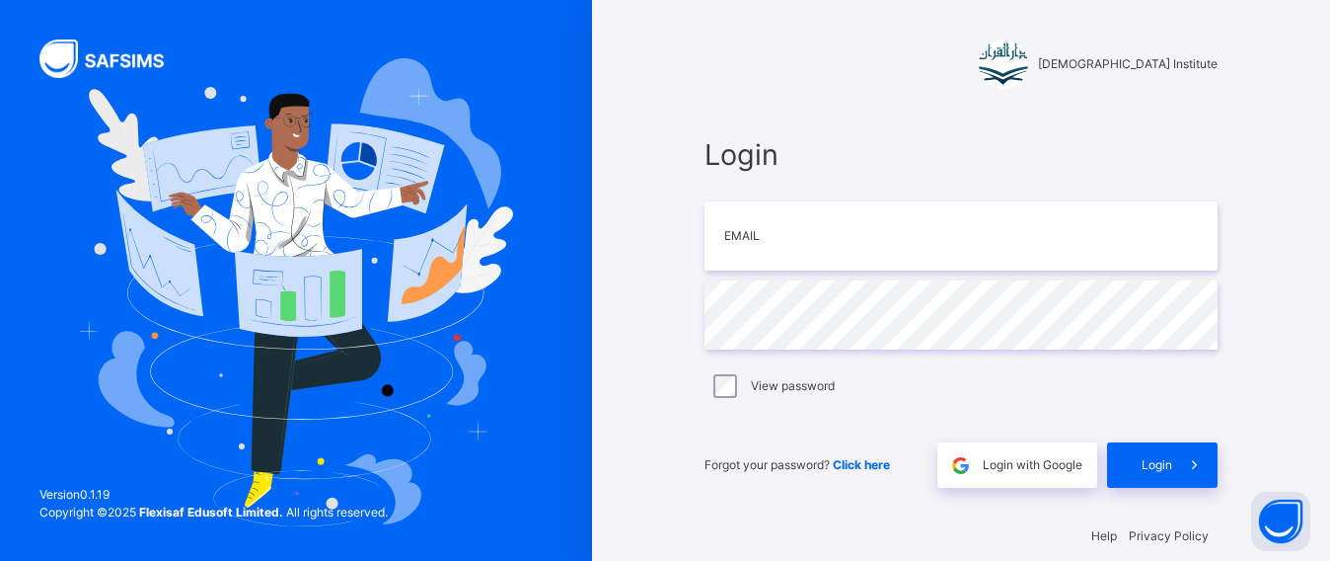 The height and width of the screenshot is (561, 1330). Describe the element at coordinates (1032, 465) in the screenshot. I see `span: Login with Google` at that location.